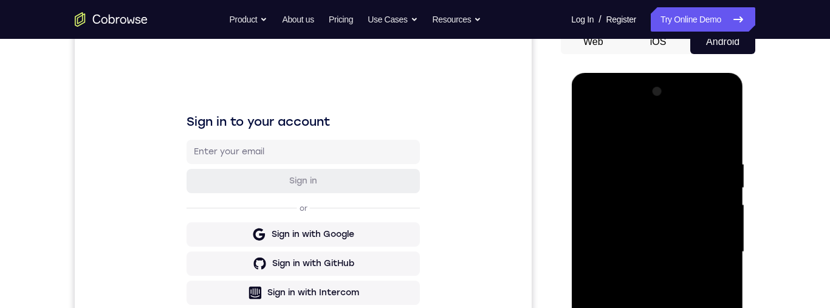 This screenshot has width=830, height=308. I want to click on p: or, so click(228, 179).